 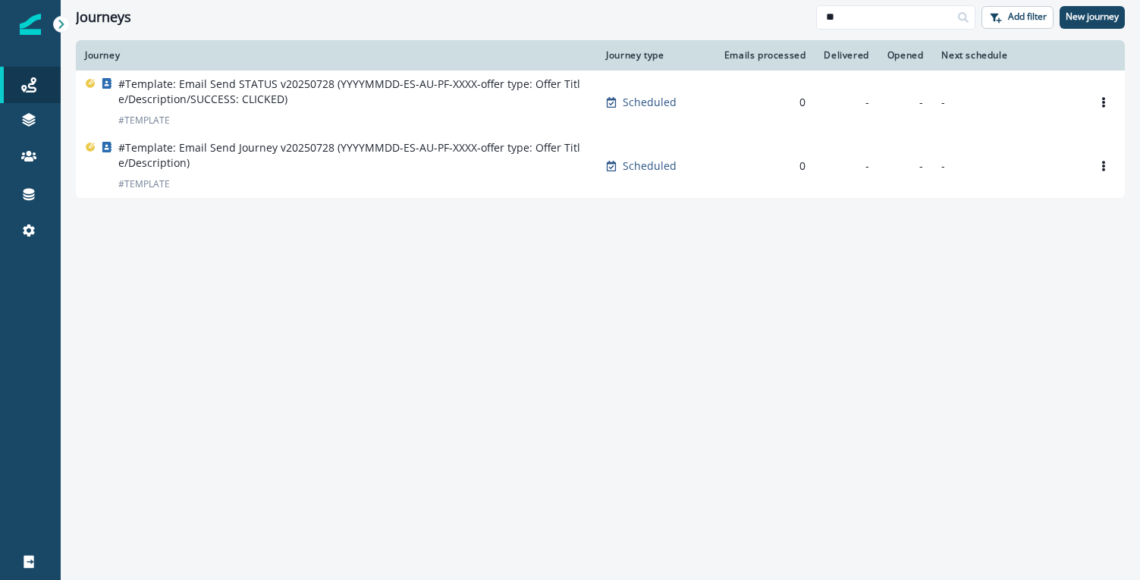 I want to click on div: Journey, so click(x=336, y=55).